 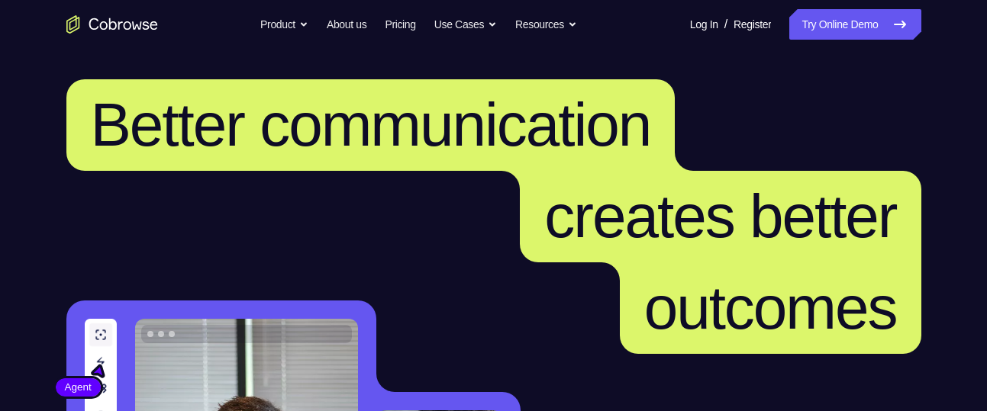 I want to click on a: About us, so click(x=346, y=24).